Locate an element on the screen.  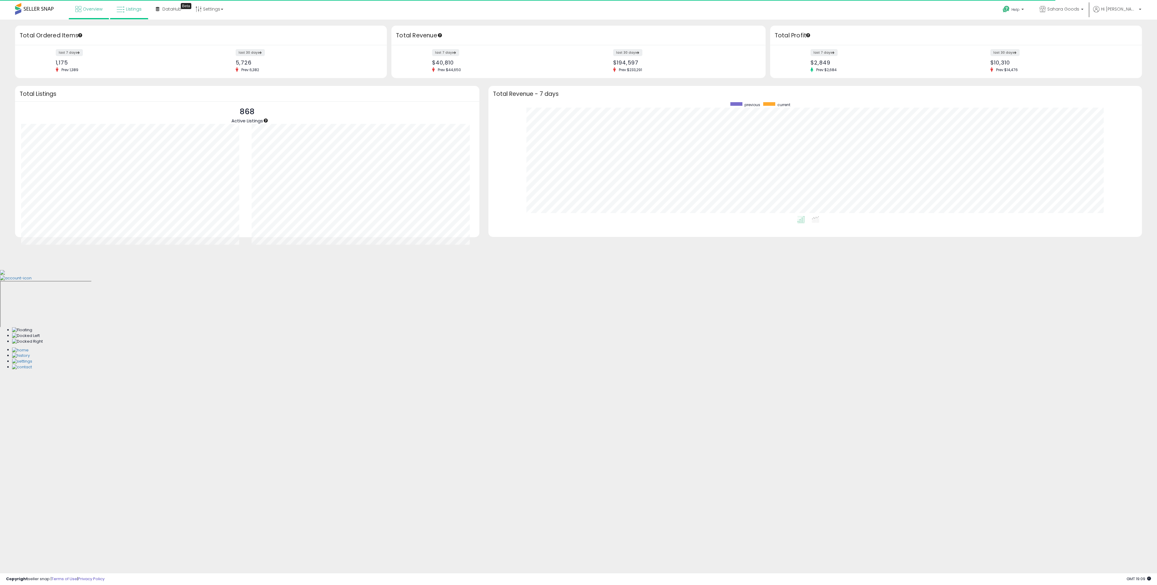
img: History is located at coordinates (21, 356).